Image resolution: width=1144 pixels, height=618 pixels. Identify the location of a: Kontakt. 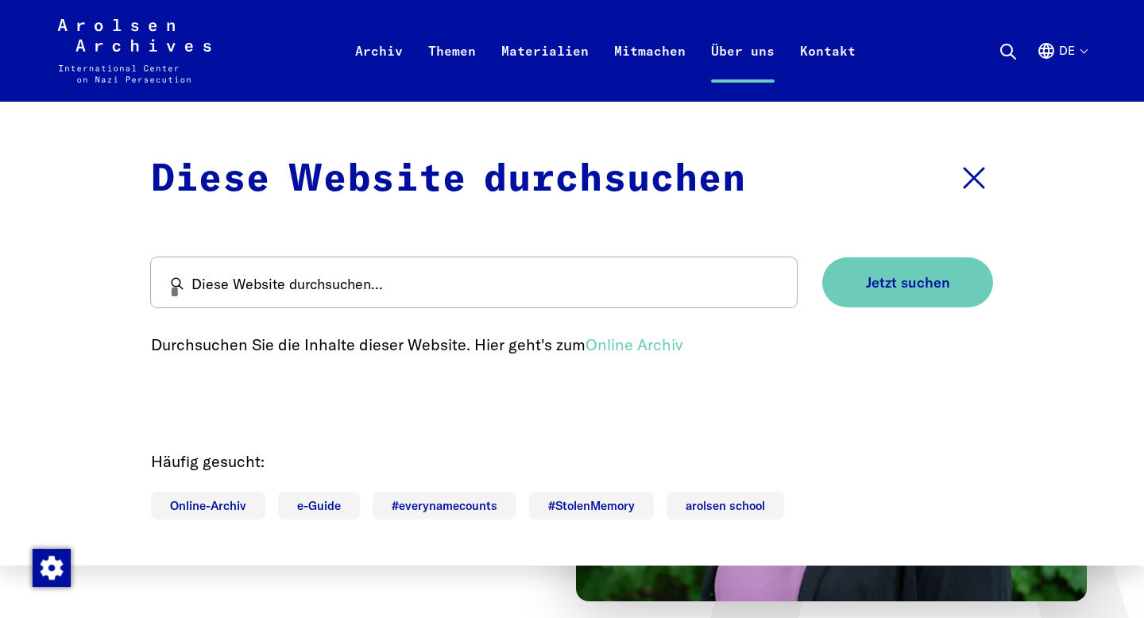
(828, 70).